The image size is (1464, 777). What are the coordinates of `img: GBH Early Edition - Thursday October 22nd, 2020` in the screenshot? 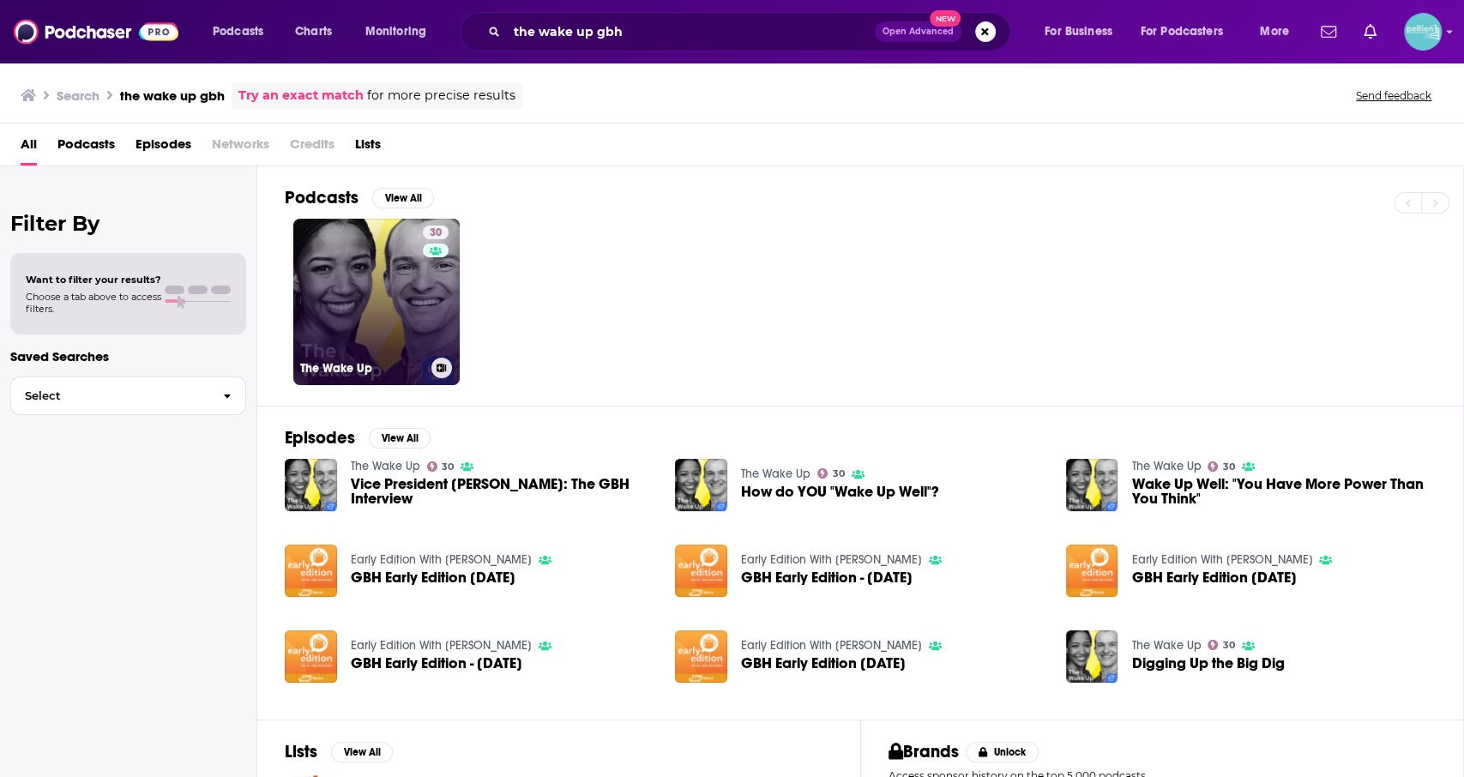 It's located at (310, 656).